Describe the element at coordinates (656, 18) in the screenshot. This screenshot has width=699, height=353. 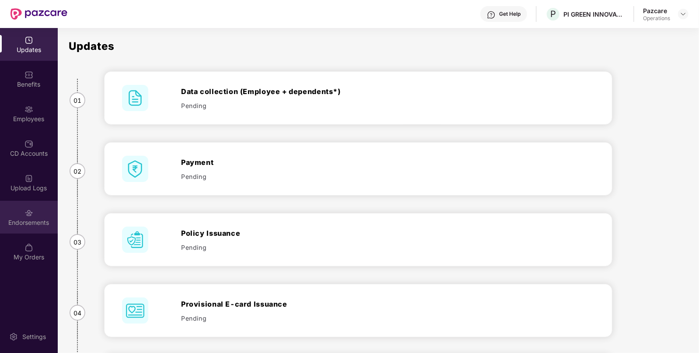
I see `div: Operations` at that location.